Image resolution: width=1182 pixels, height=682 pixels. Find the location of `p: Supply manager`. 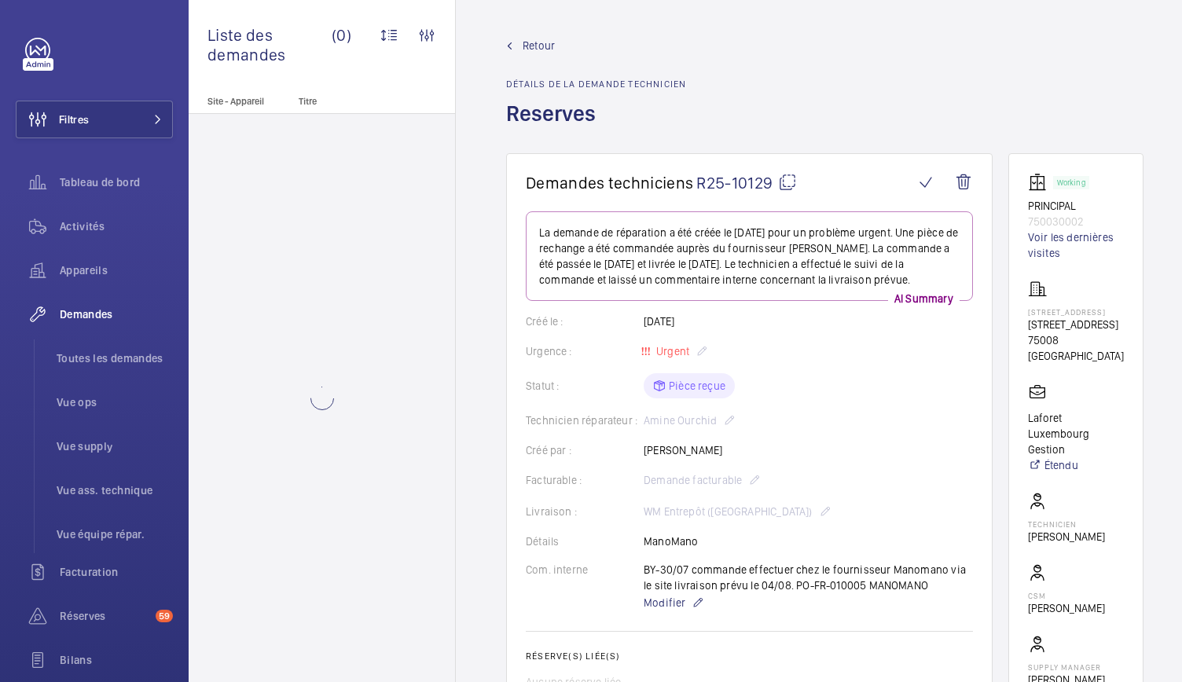

p: Supply manager is located at coordinates (1075, 667).